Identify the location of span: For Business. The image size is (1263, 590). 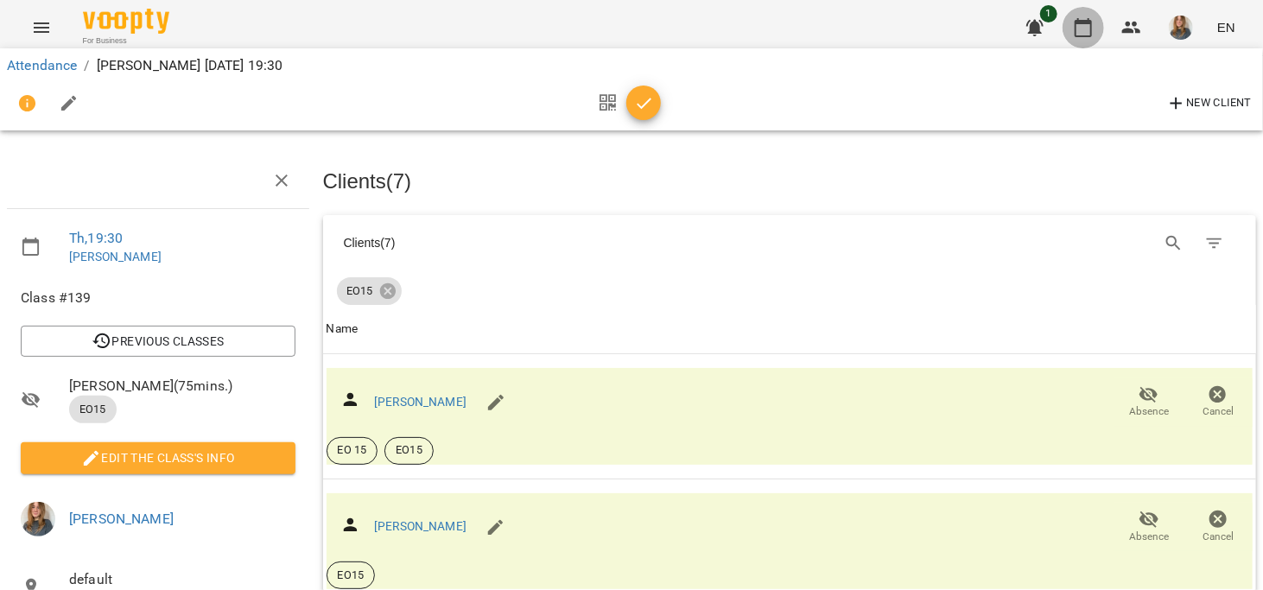
(126, 41).